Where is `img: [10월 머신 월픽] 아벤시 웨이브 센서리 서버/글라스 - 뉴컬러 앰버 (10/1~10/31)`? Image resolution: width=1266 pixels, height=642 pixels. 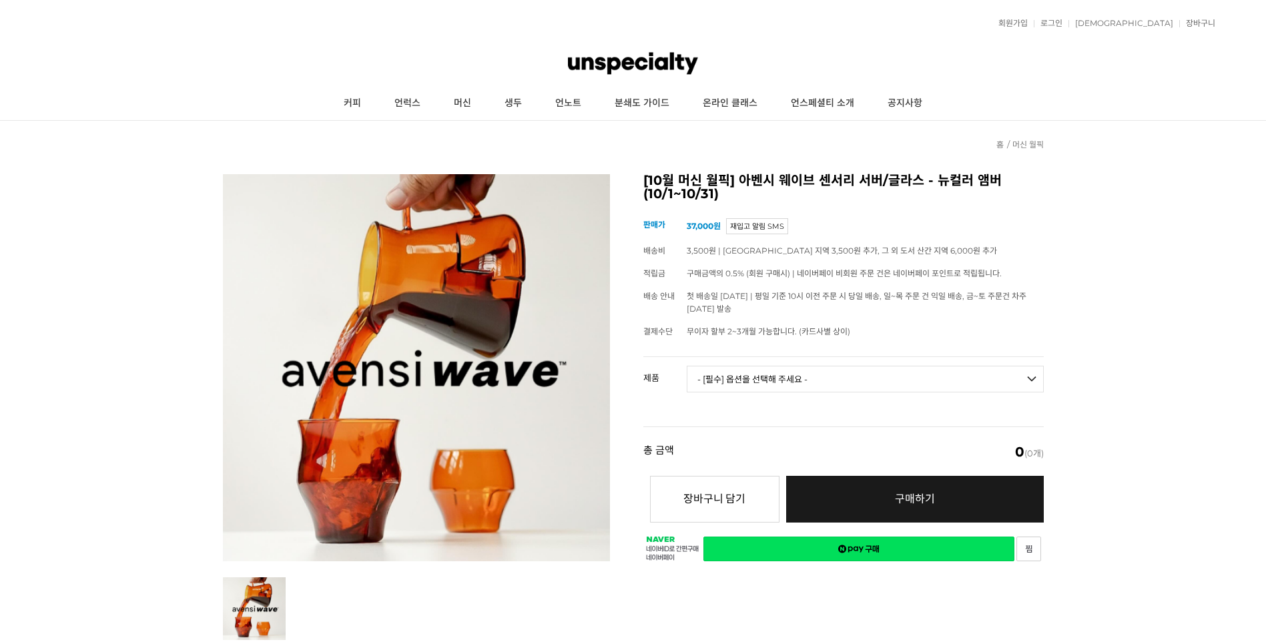
img: [10월 머신 월픽] 아벤시 웨이브 센서리 서버/글라스 - 뉴컬러 앰버 (10/1~10/31) is located at coordinates (416, 368).